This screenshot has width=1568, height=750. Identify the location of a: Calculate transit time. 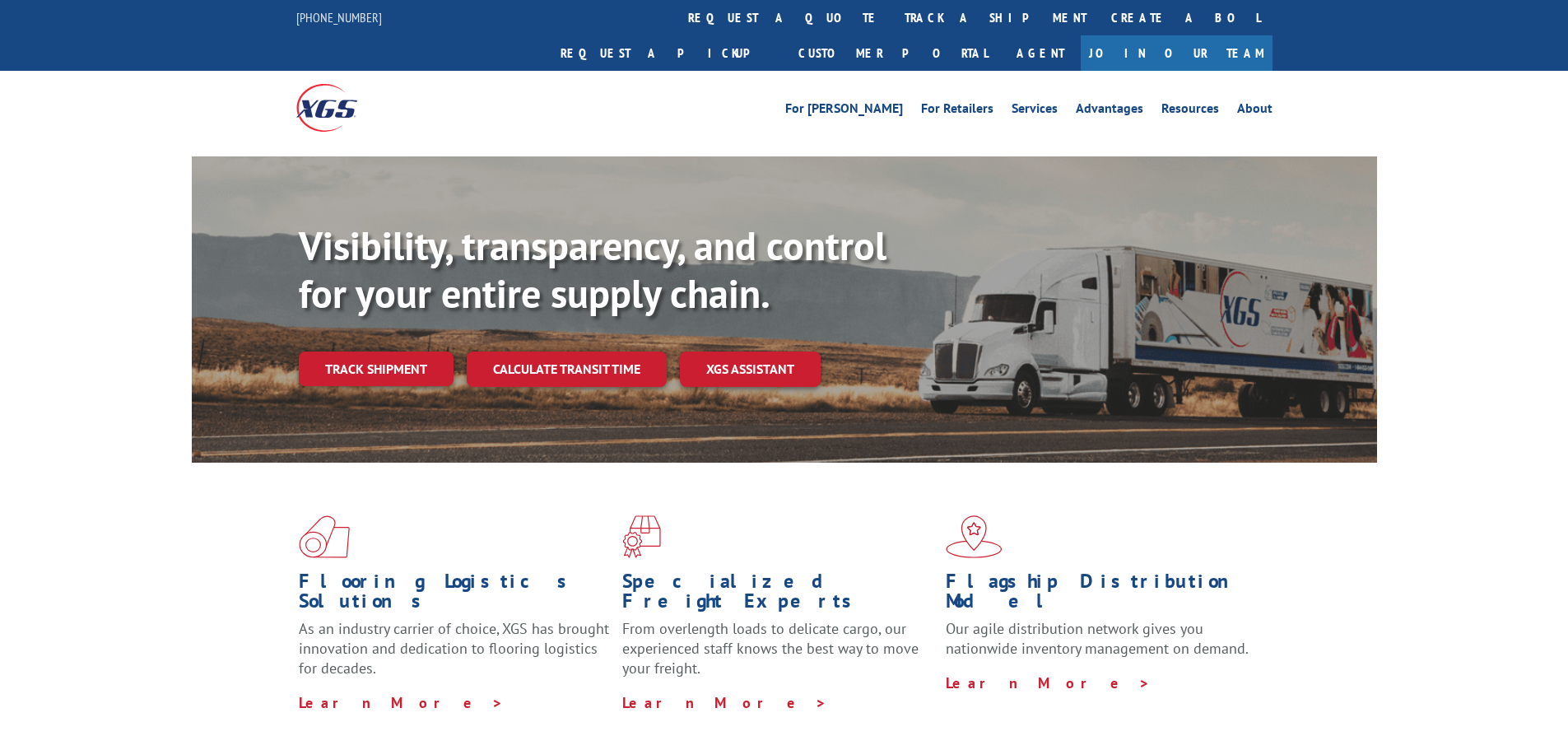
(566, 369).